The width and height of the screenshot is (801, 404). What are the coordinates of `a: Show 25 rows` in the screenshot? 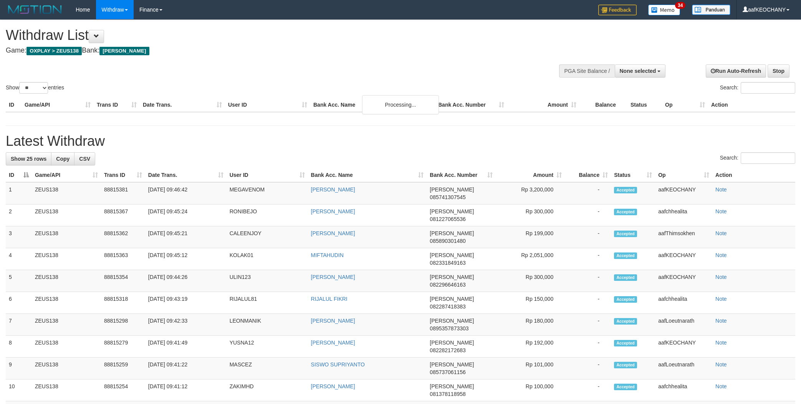 It's located at (28, 159).